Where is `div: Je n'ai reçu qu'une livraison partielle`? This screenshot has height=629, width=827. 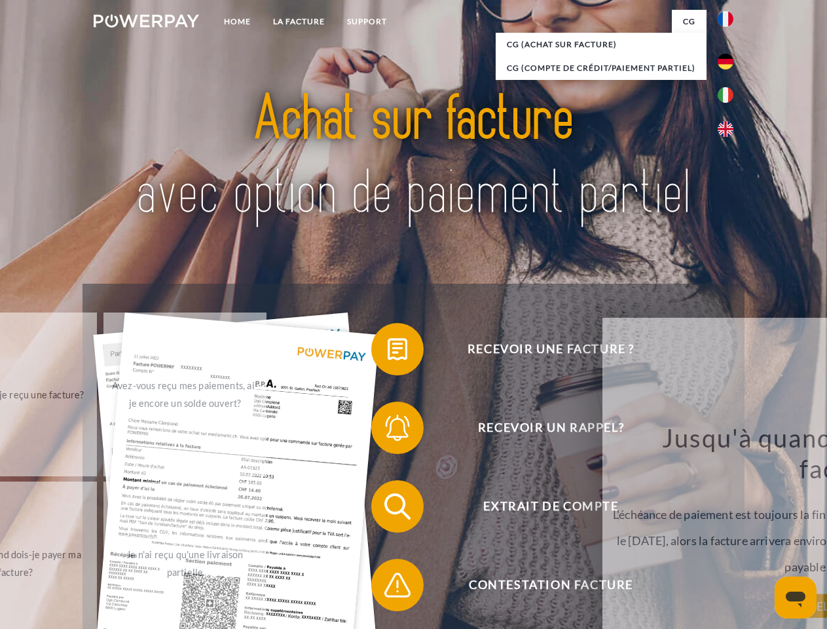 div: Je n'ai reçu qu'une livraison partielle is located at coordinates (185, 563).